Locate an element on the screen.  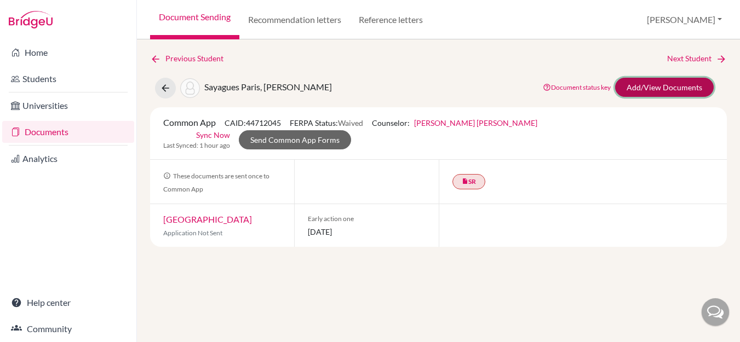
img: Bridge-U is located at coordinates (31, 20).